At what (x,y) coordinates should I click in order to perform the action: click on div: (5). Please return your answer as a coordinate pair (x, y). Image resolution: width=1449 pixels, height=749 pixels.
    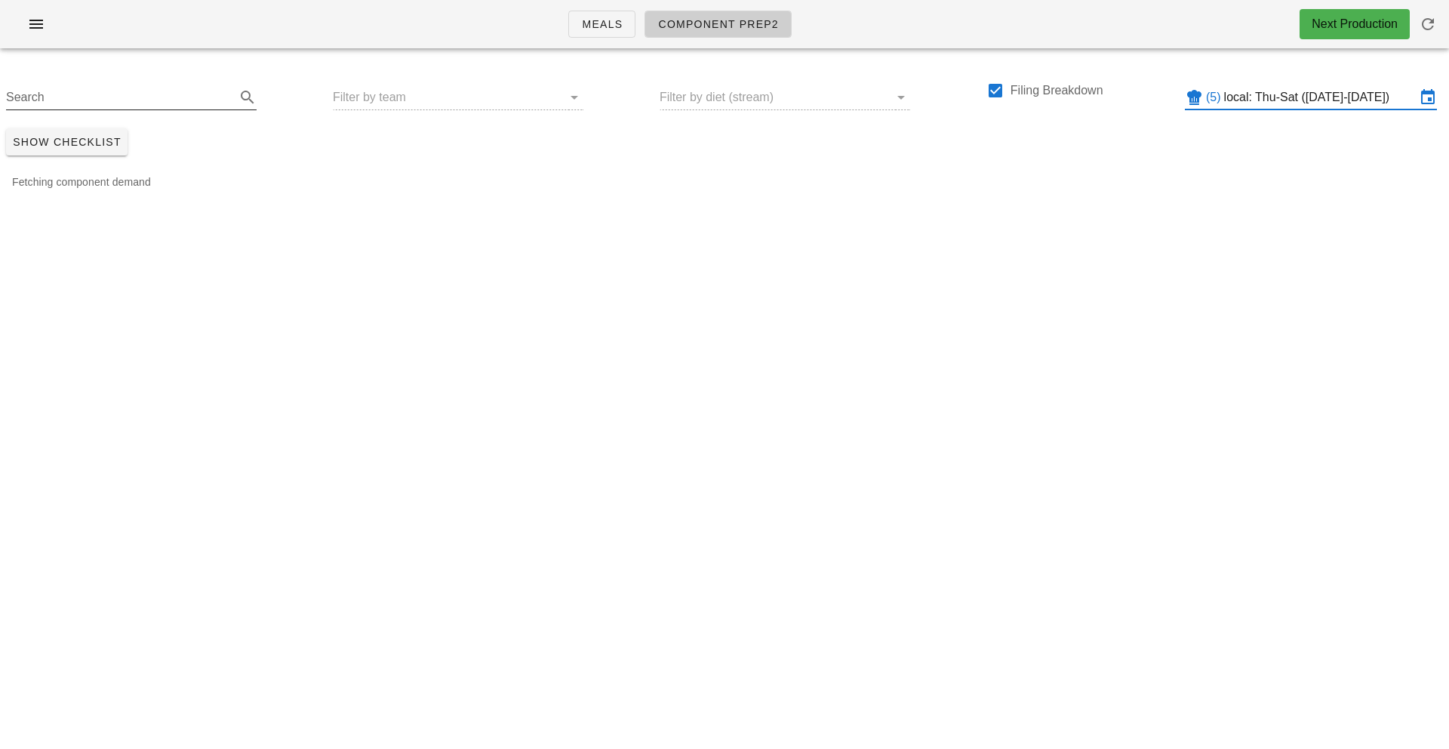
    Looking at the image, I should click on (1215, 97).